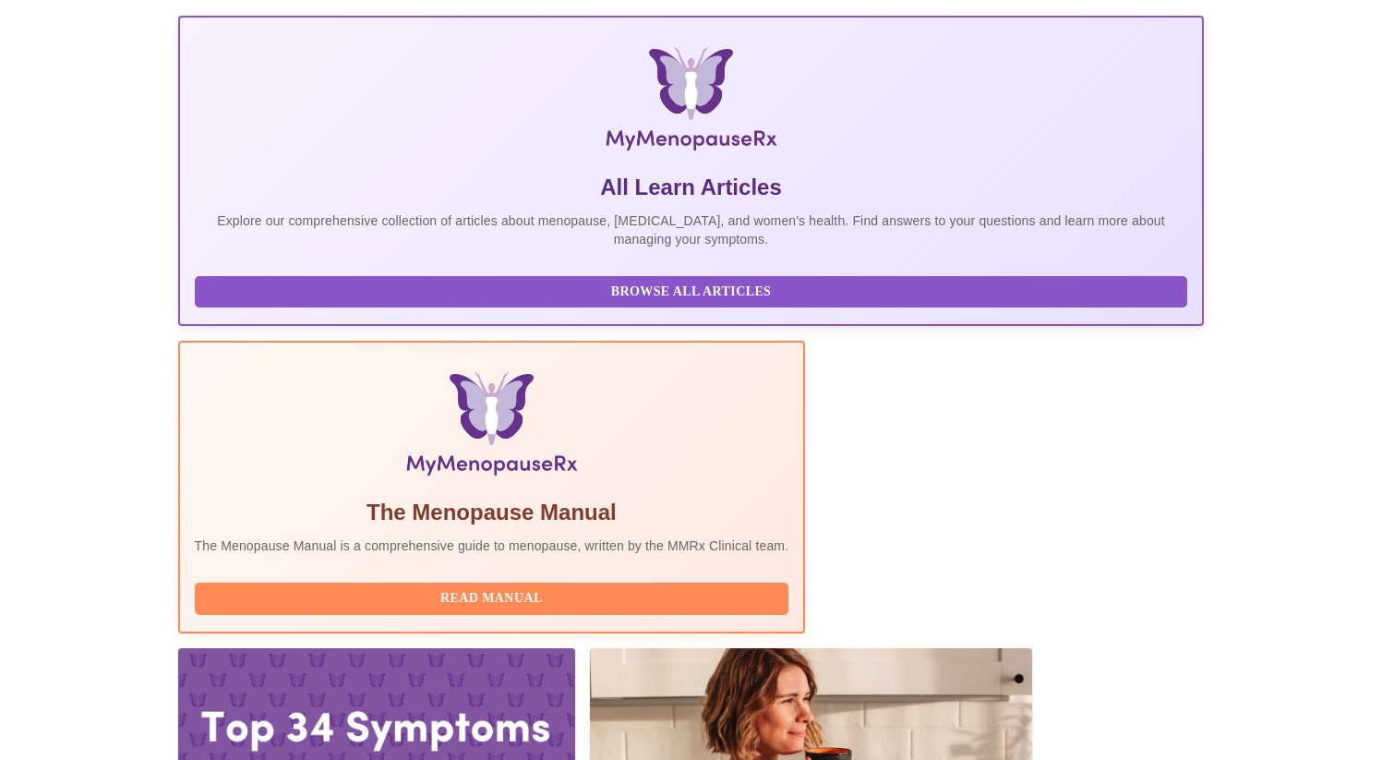  What do you see at coordinates (692, 102) in the screenshot?
I see `img: MyMenopauseRx Logo` at bounding box center [692, 102].